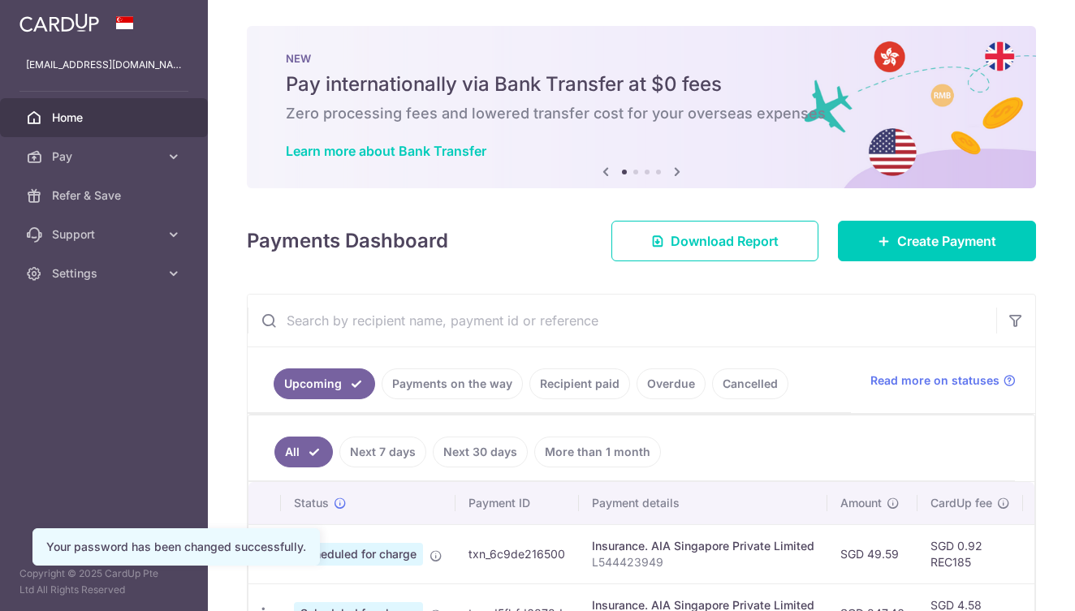  What do you see at coordinates (935, 381) in the screenshot?
I see `span: Read more on statuses` at bounding box center [935, 381].